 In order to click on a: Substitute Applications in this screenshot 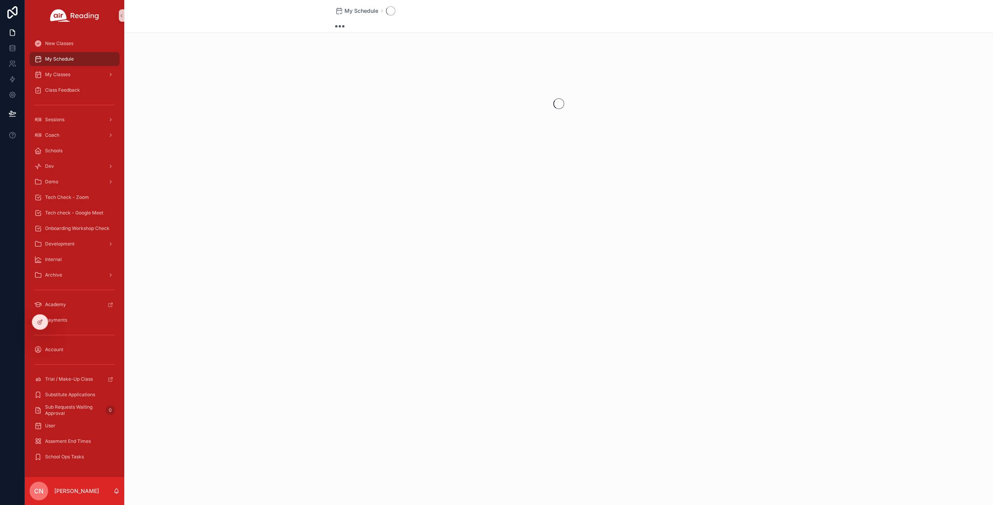, I will do `click(75, 394)`.